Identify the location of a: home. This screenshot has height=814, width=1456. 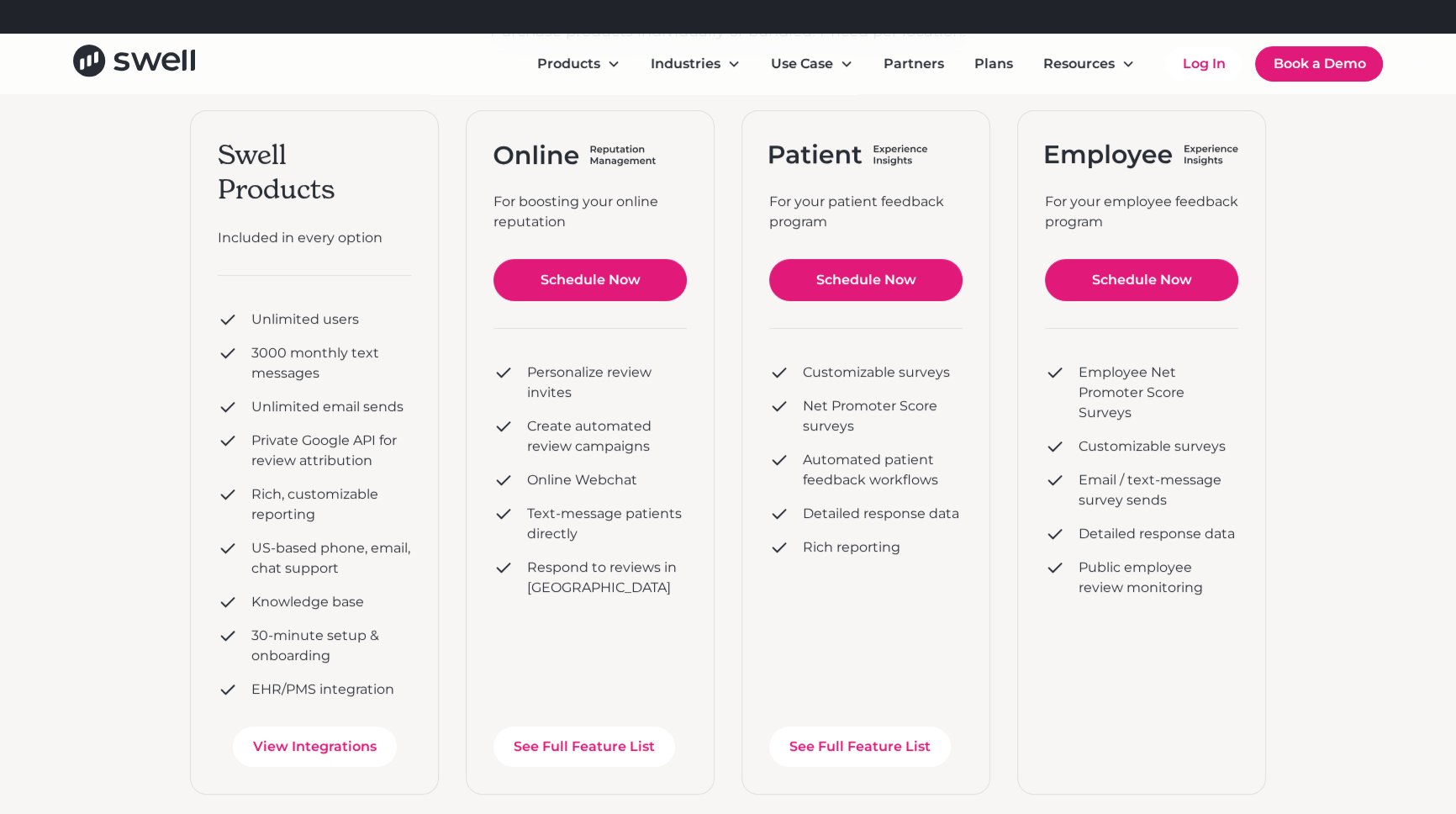
(134, 63).